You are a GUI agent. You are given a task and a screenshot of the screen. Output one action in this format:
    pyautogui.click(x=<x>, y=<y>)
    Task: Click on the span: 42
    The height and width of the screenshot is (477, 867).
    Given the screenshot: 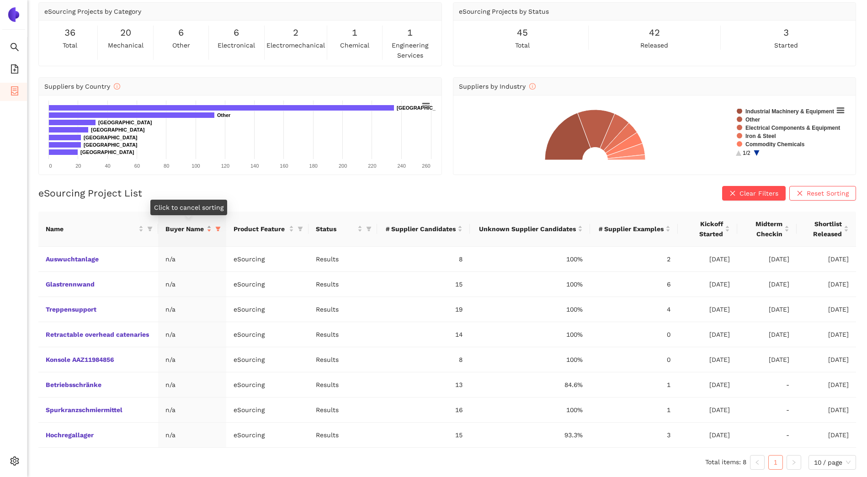 What is the action you would take?
    pyautogui.click(x=655, y=32)
    